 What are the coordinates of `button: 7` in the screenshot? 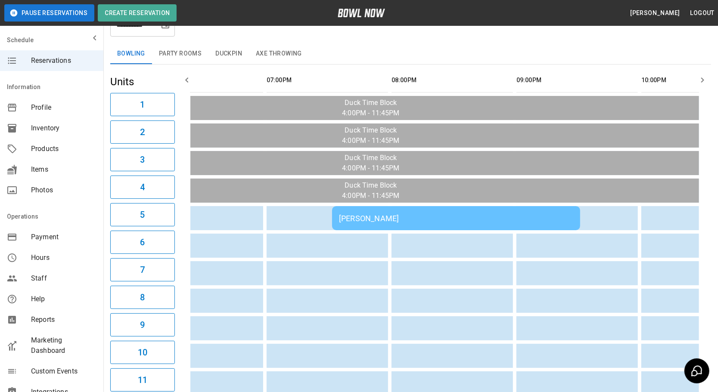 It's located at (143, 270).